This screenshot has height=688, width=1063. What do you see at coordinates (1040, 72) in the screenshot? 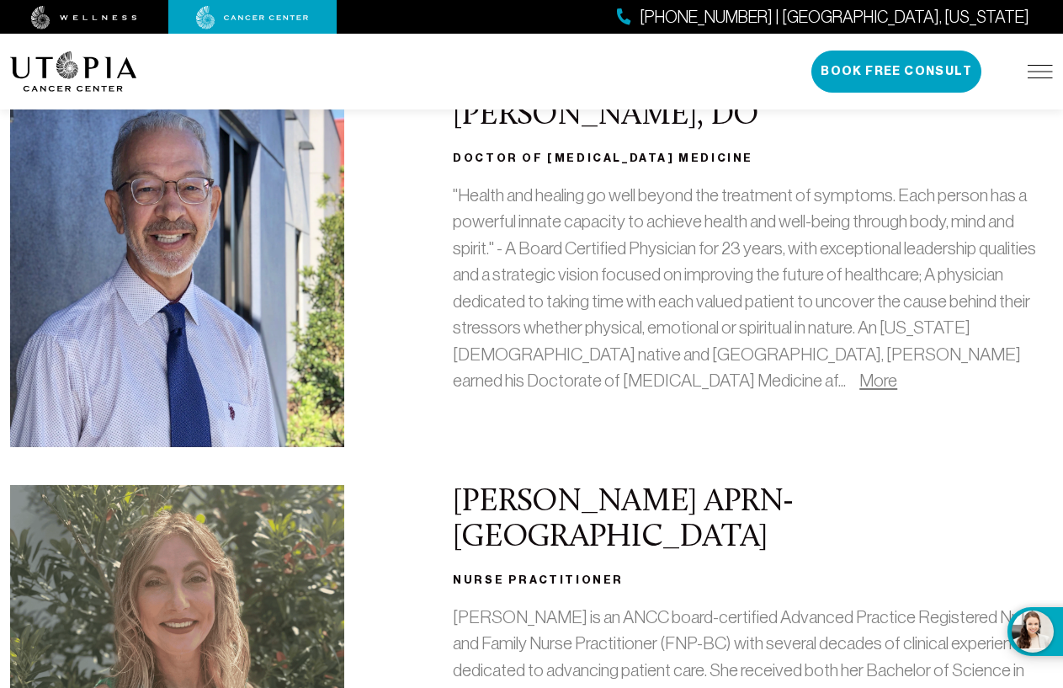
I see `img: icon-hamburger` at bounding box center [1040, 72].